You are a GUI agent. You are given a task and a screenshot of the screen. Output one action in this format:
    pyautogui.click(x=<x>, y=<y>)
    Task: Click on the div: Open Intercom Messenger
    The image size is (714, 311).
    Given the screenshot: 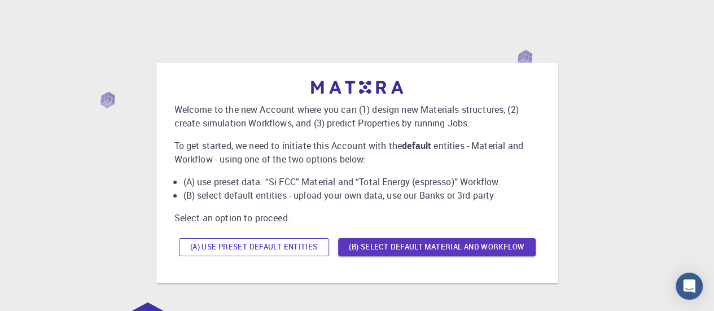 What is the action you would take?
    pyautogui.click(x=689, y=286)
    